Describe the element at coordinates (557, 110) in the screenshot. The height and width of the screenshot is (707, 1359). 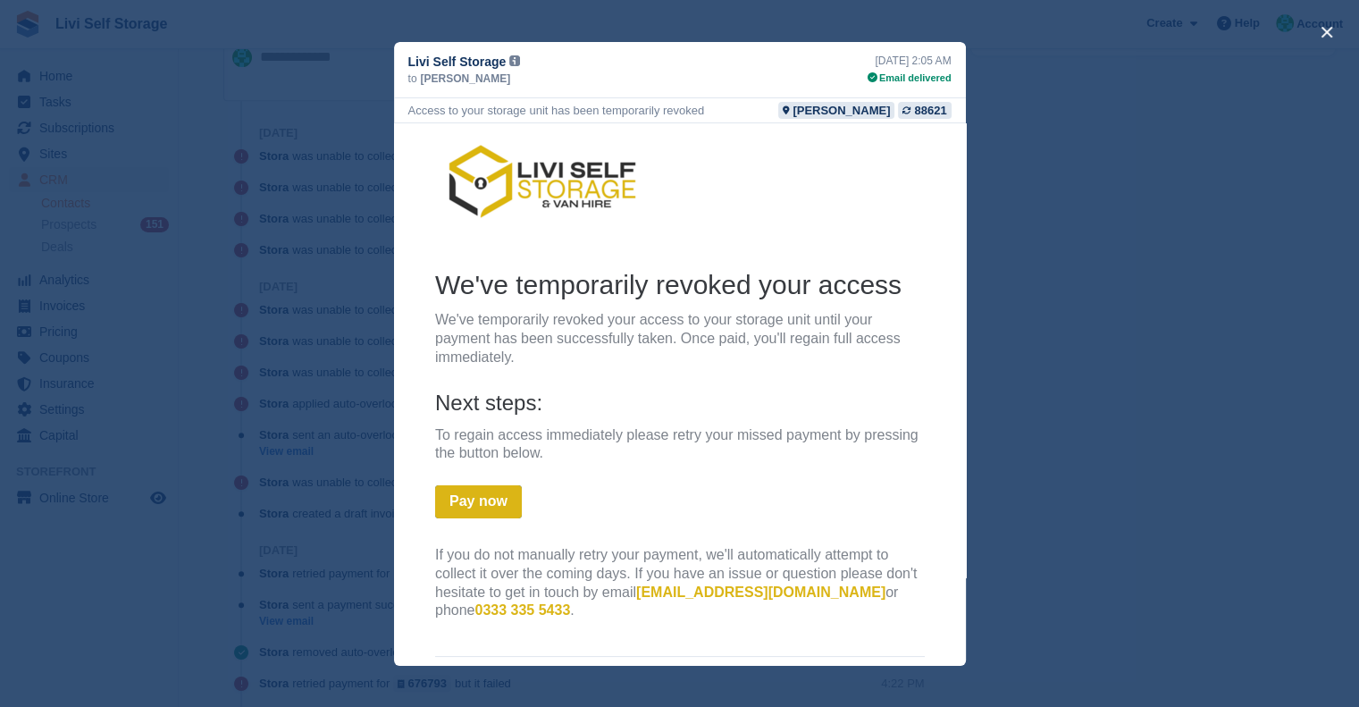
I see `div: Access to your storage unit has been temporarily revoked` at that location.